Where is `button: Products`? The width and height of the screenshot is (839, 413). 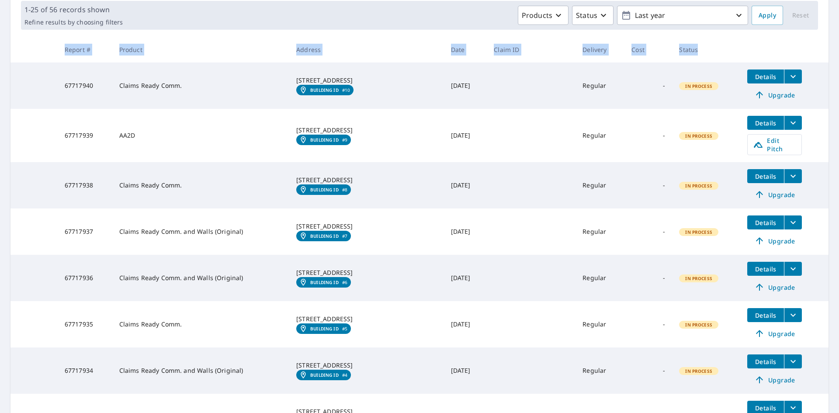 button: Products is located at coordinates (543, 15).